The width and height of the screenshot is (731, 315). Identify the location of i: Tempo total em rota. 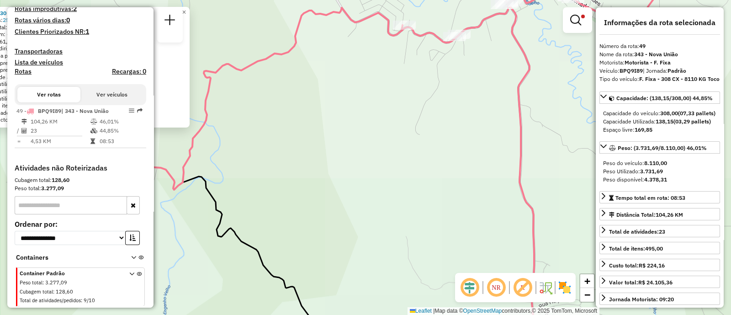
(93, 141).